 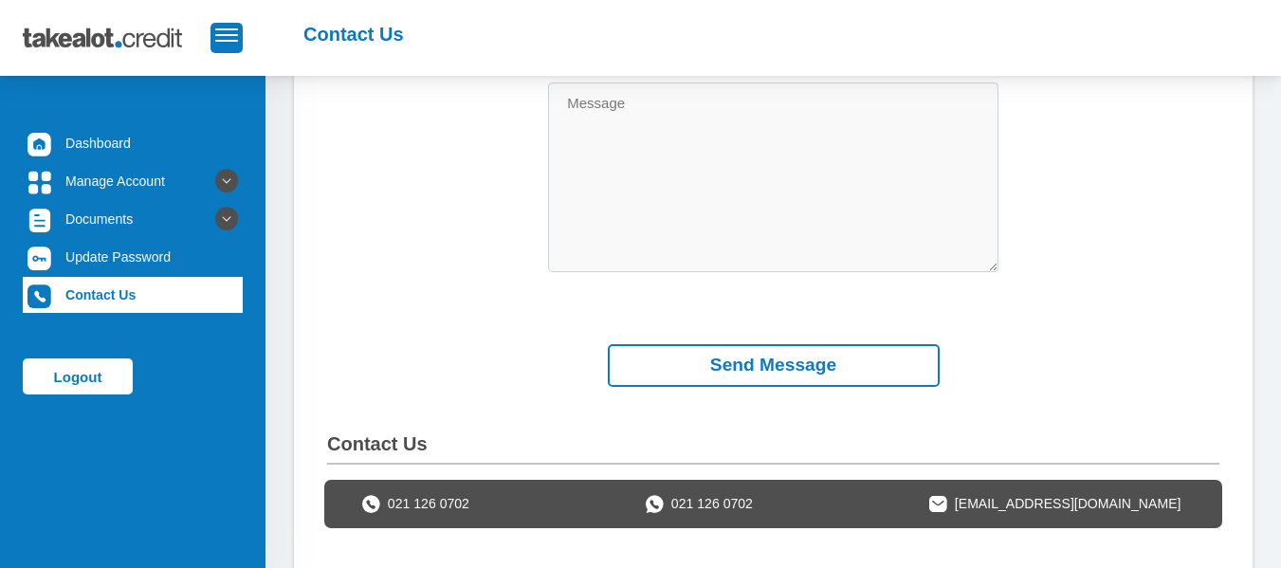 I want to click on img: takealot_credit email icon, so click(x=938, y=504).